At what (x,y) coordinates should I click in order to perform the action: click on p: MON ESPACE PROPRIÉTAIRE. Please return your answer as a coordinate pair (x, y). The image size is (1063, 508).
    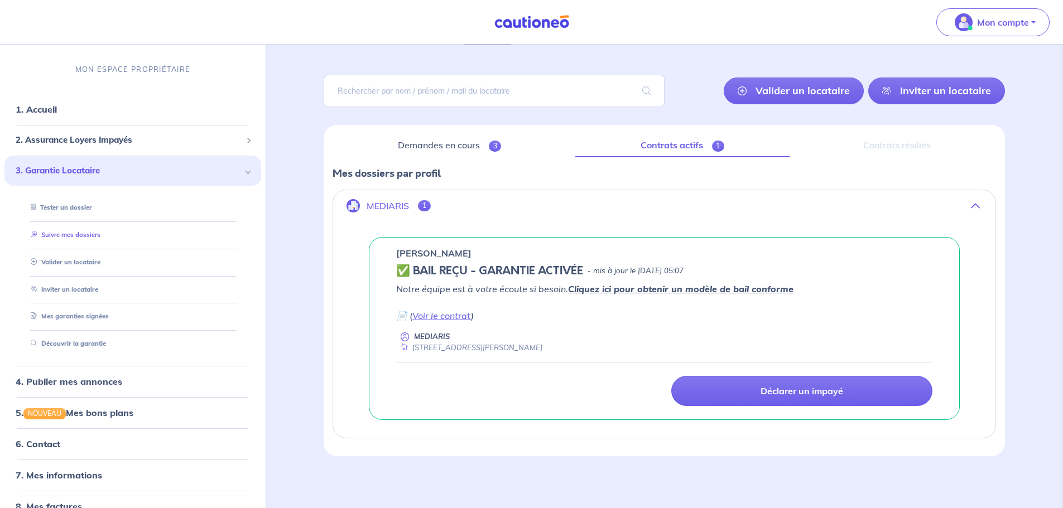
    Looking at the image, I should click on (133, 69).